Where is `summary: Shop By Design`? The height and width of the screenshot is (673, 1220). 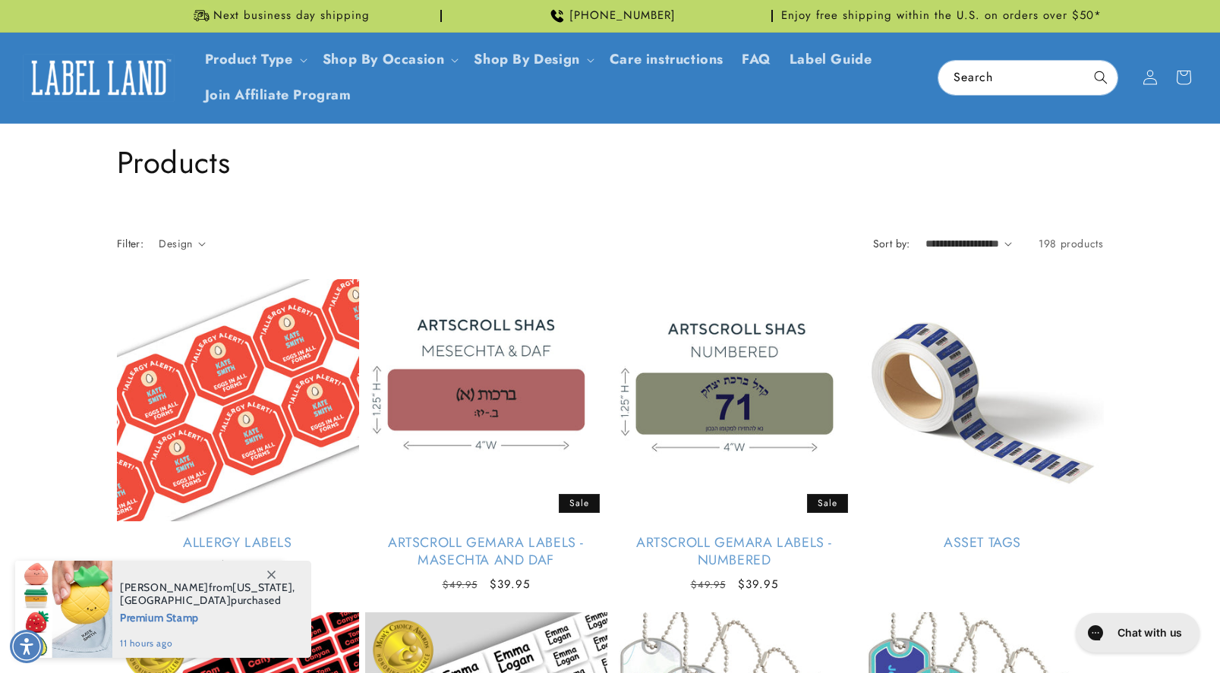
summary: Shop By Design is located at coordinates (532, 59).